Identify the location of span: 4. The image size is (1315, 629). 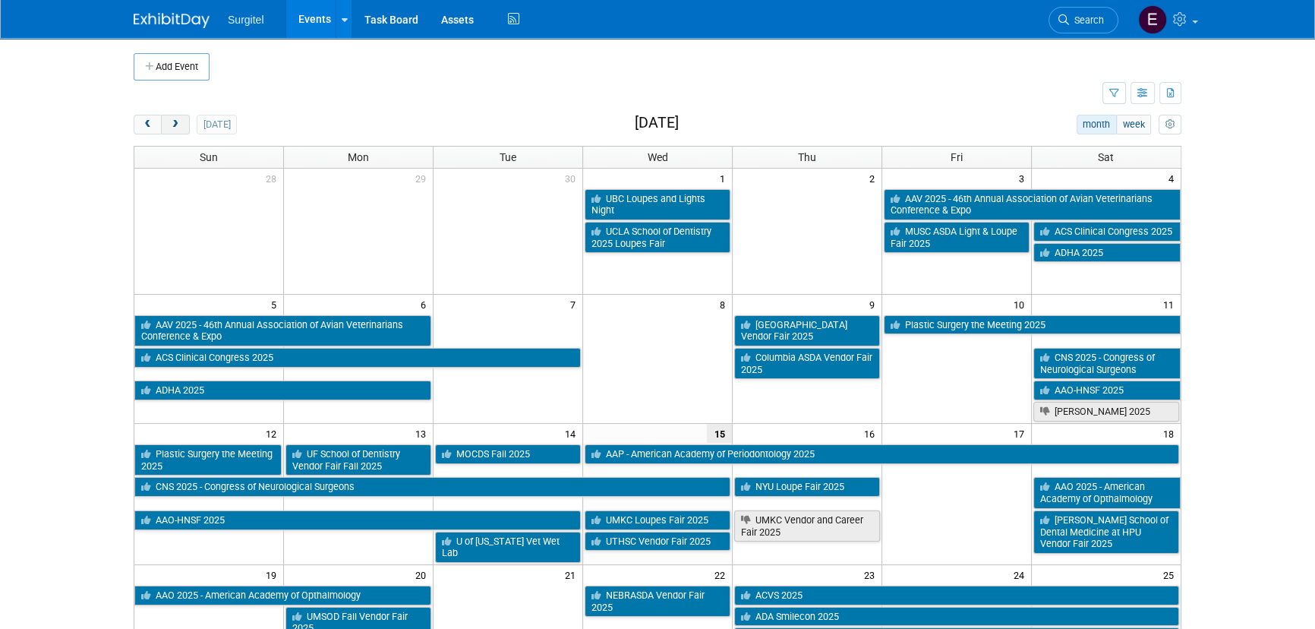
(1174, 178).